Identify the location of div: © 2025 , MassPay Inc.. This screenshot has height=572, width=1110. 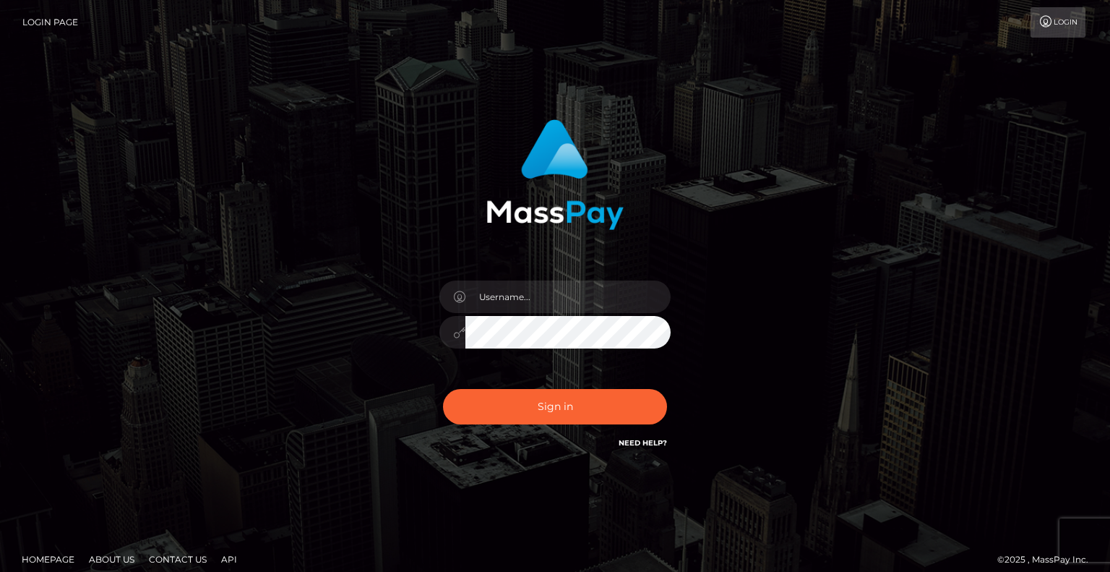
(1048, 559).